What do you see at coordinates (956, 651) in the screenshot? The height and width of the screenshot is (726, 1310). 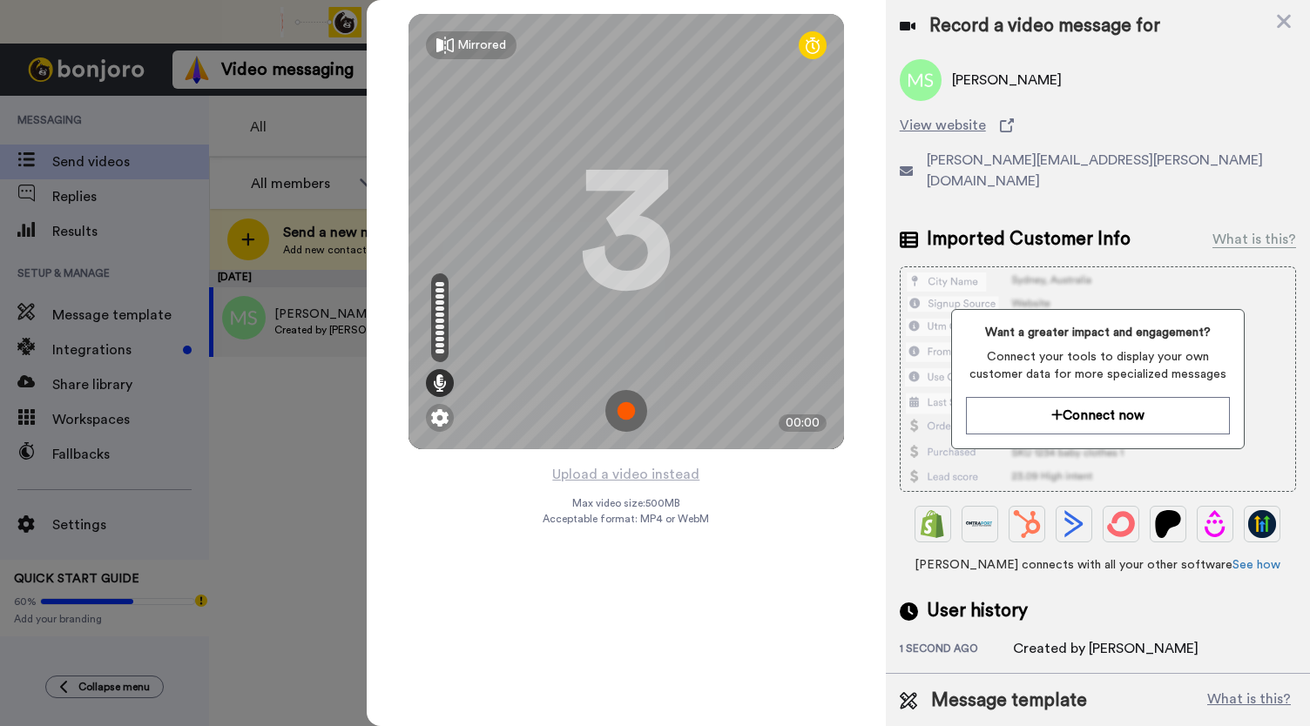 I see `div: 1 second ago` at bounding box center [956, 651].